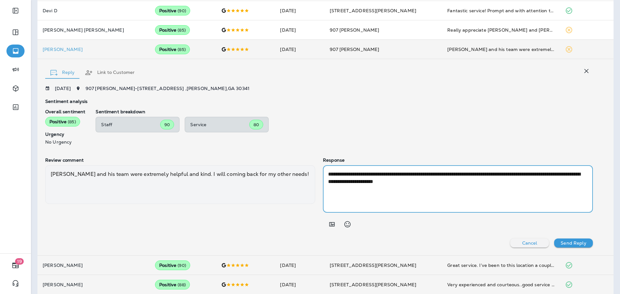 The width and height of the screenshot is (620, 294). I want to click on p: Service, so click(220, 125).